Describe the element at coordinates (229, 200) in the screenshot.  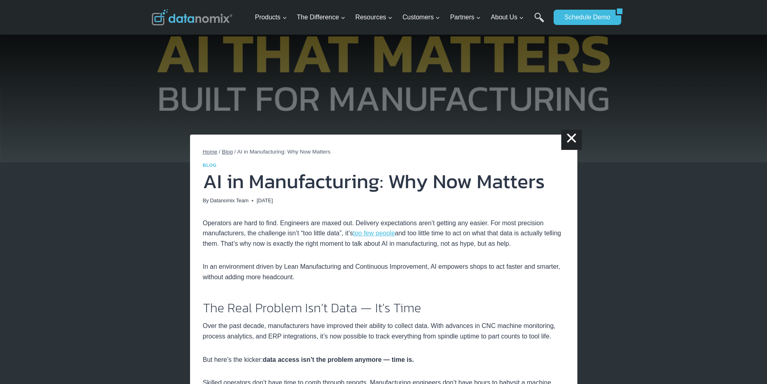
I see `a: Datanomix Team` at that location.